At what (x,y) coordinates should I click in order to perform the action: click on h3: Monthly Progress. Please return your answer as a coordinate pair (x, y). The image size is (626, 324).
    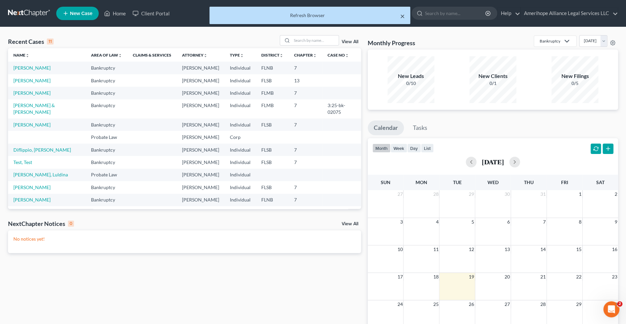
    Looking at the image, I should click on (391, 43).